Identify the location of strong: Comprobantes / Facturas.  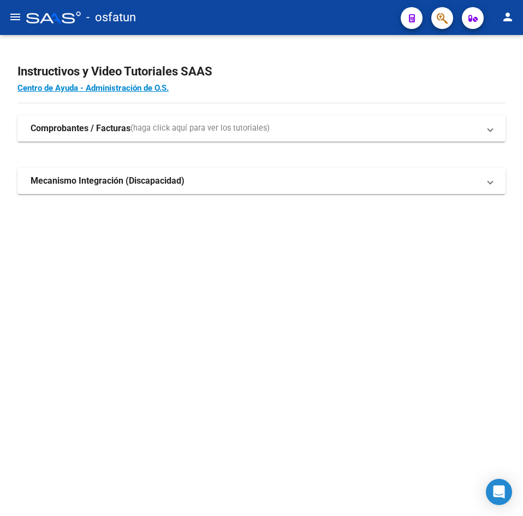
(80, 128).